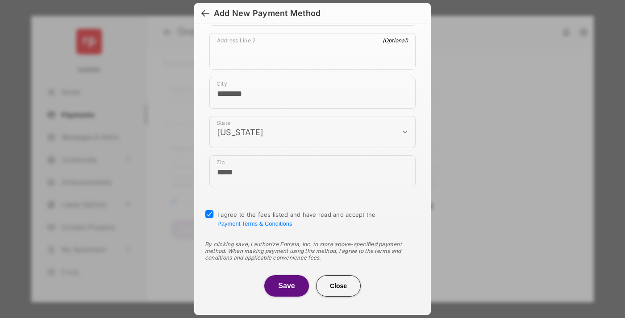 The height and width of the screenshot is (318, 625). Describe the element at coordinates (312, 51) in the screenshot. I see `div: payment_method_screening[postal_addresses][addressLine2]` at that location.